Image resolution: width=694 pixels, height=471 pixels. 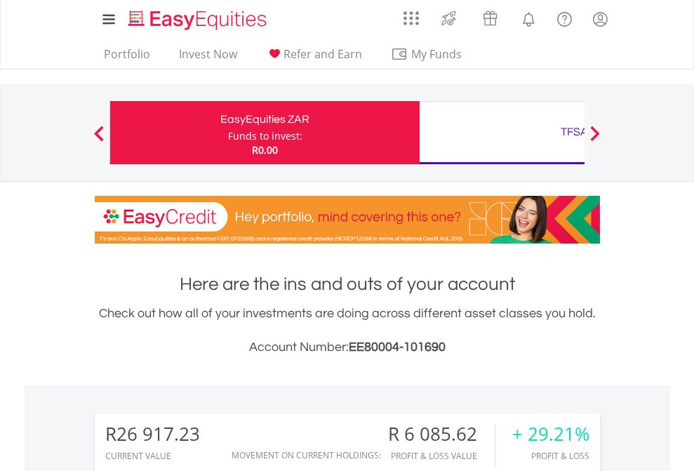 I want to click on img: vouchers-v2.svg, so click(x=490, y=18).